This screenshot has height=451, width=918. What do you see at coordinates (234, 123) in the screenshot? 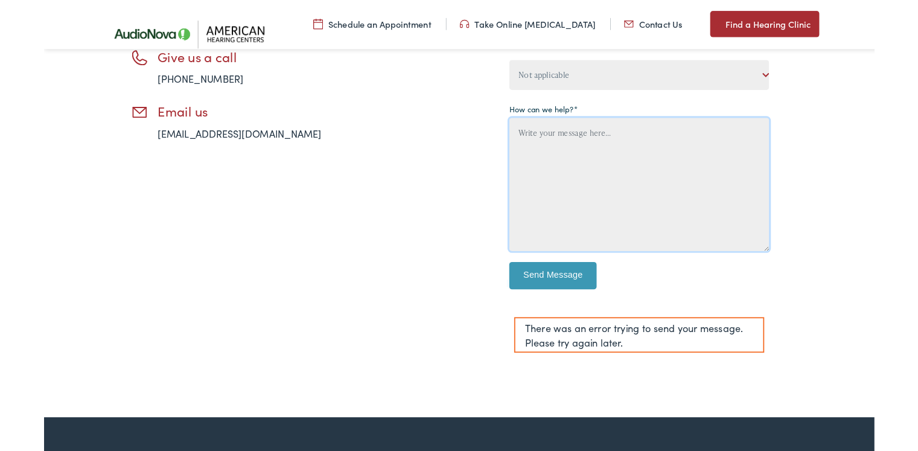
I see `h3: Email us` at bounding box center [234, 123].